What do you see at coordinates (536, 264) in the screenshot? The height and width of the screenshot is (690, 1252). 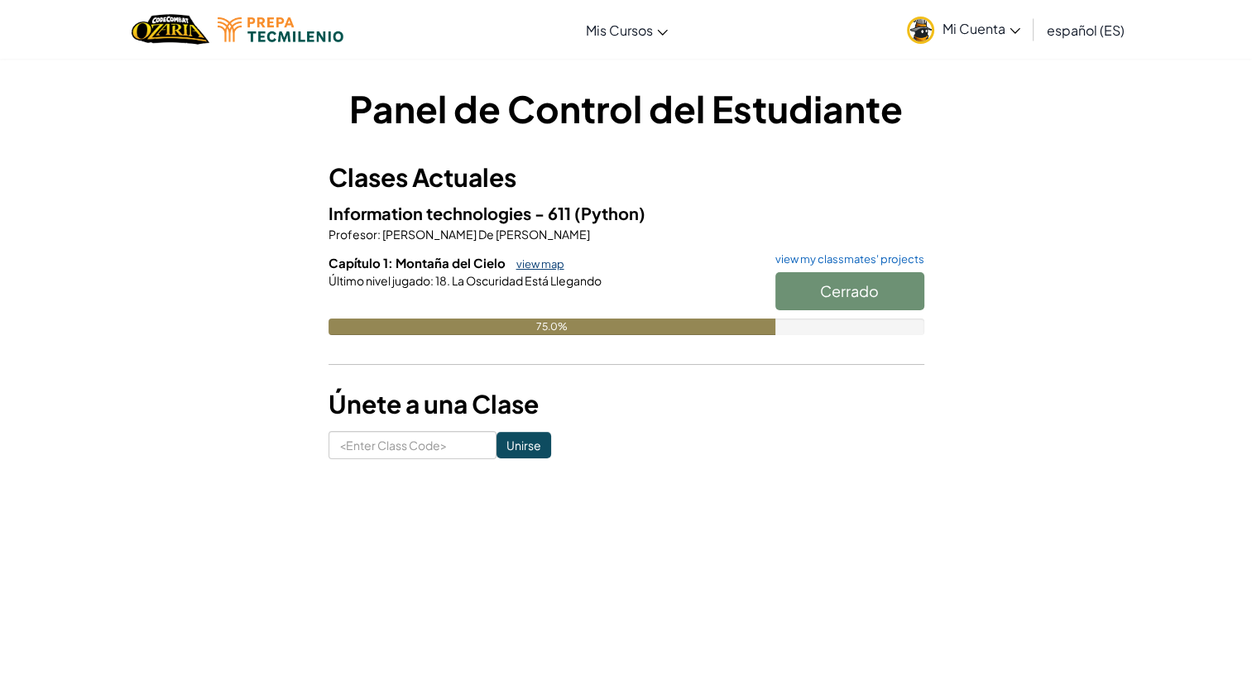 I see `a: view map` at bounding box center [536, 264].